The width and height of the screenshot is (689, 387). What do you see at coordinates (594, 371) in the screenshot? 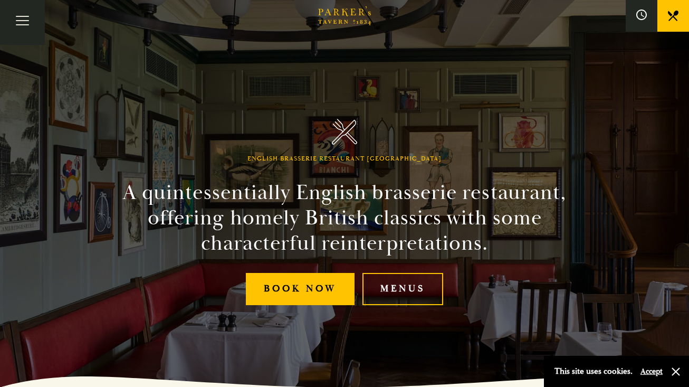
I see `p: This site uses cookies.` at bounding box center [594, 371].